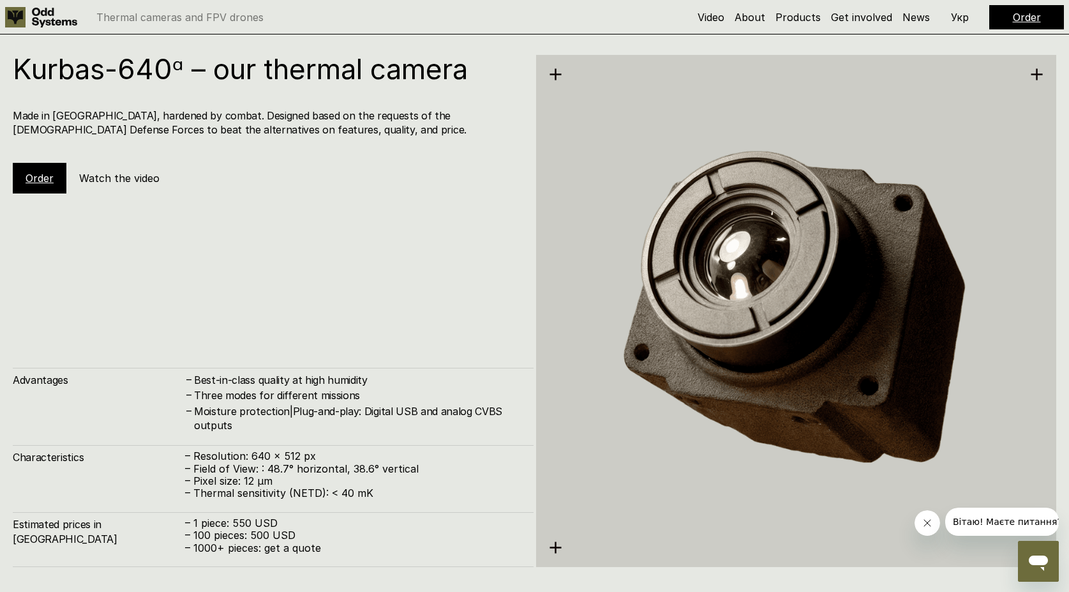  What do you see at coordinates (62, 14) in the screenshot?
I see `span: Вітаю! Маєте питання?` at bounding box center [62, 14].